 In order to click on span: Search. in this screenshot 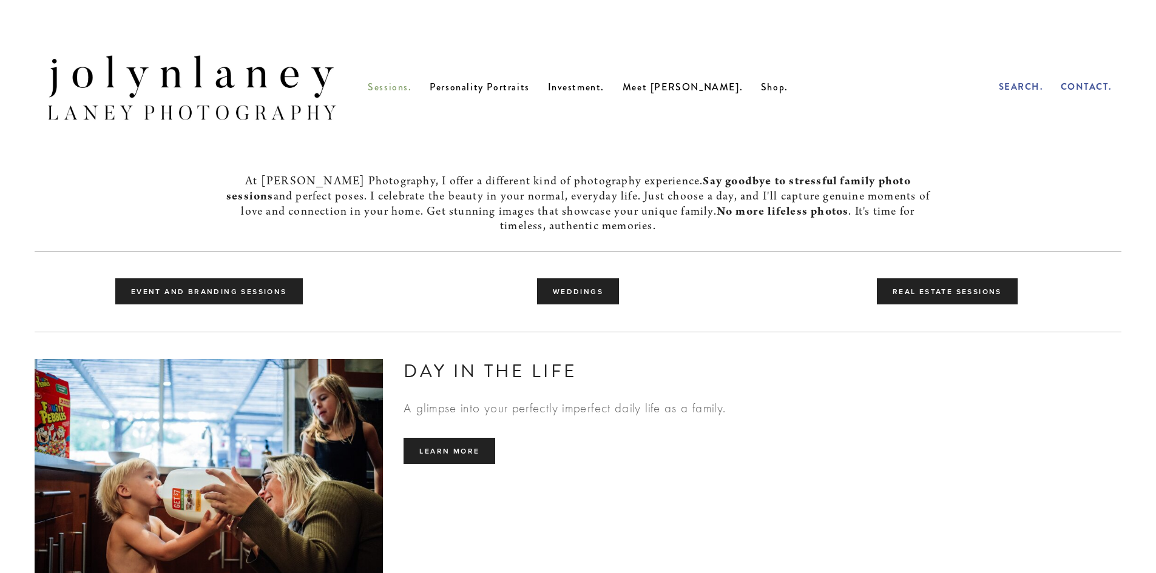, I will do `click(1021, 87)`.